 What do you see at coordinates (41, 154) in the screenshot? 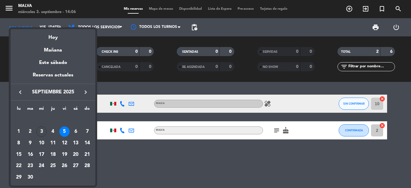
I see `td: 17 de septiembre de 2025` at bounding box center [41, 154].